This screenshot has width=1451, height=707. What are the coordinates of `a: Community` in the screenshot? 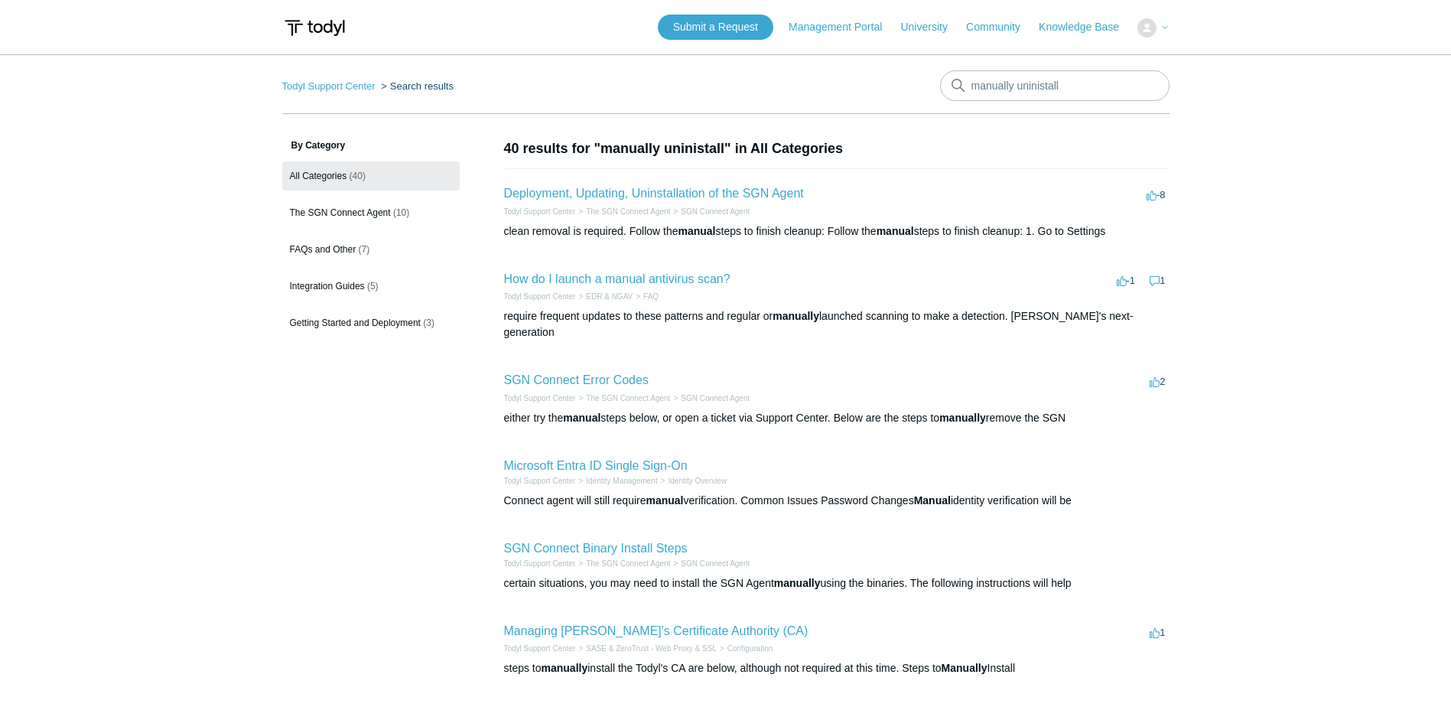 It's located at (1000, 27).